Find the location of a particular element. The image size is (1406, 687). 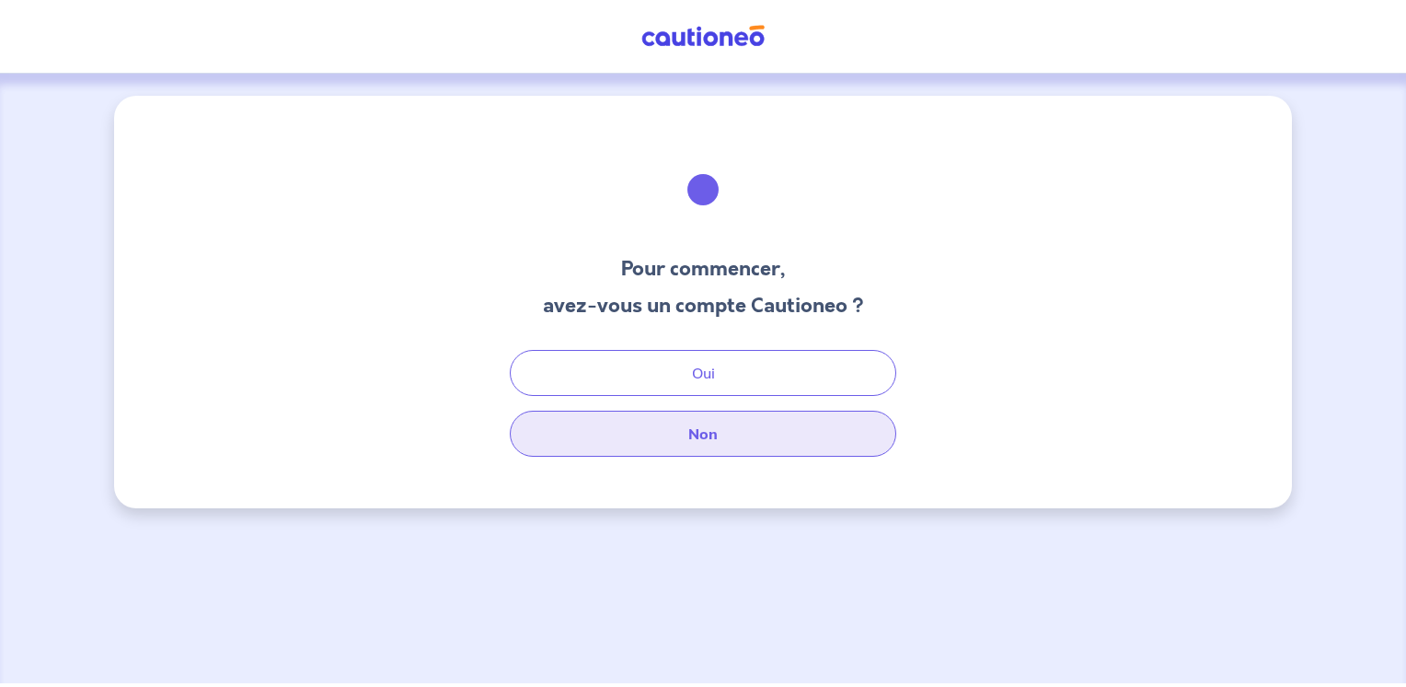

button: Non is located at coordinates (703, 434).